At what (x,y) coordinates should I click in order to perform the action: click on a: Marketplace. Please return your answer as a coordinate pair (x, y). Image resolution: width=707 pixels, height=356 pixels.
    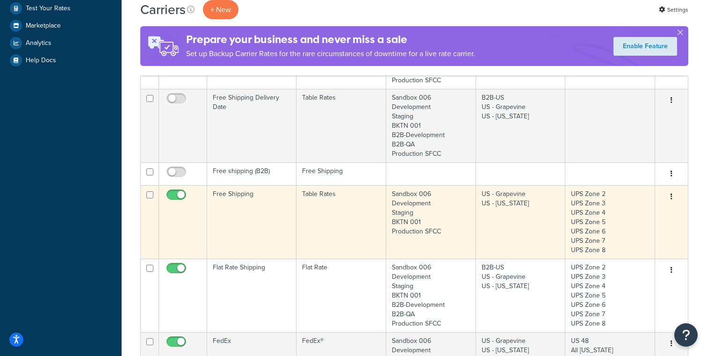
    Looking at the image, I should click on (61, 26).